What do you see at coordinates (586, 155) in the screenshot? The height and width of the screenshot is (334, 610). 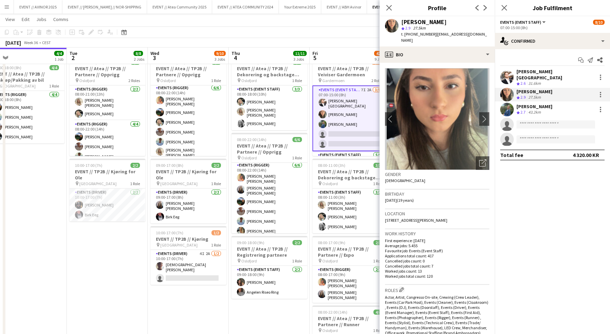 I see `div: 4 320.00 KR` at bounding box center [586, 155].